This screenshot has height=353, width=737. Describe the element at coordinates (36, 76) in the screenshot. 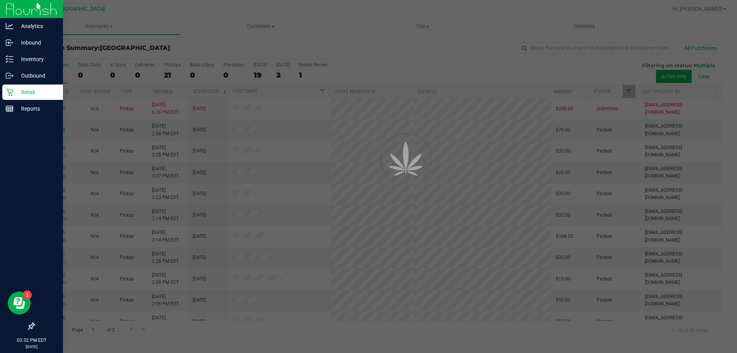

I see `p: Outbound` at that location.